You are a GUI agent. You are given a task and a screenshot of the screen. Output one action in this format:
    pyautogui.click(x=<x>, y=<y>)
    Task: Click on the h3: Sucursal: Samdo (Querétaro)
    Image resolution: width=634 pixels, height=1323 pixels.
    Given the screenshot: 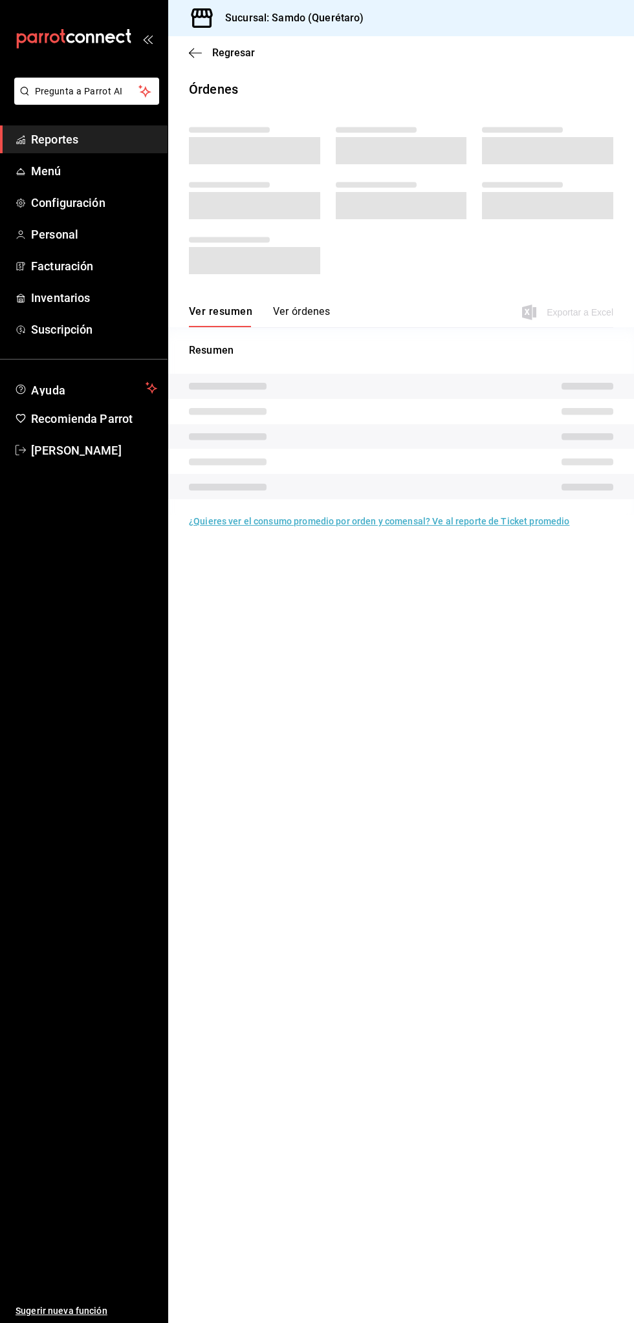 What is the action you would take?
    pyautogui.click(x=289, y=18)
    